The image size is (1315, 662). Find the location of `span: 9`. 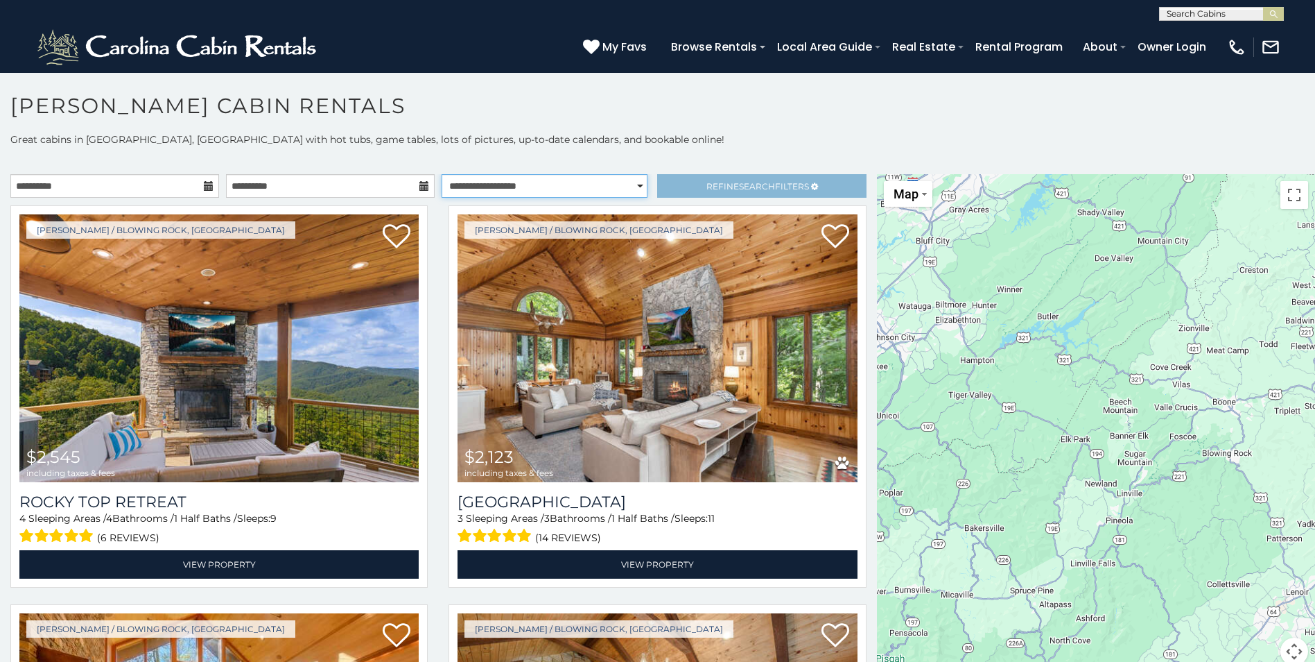

span: 9 is located at coordinates (273, 518).